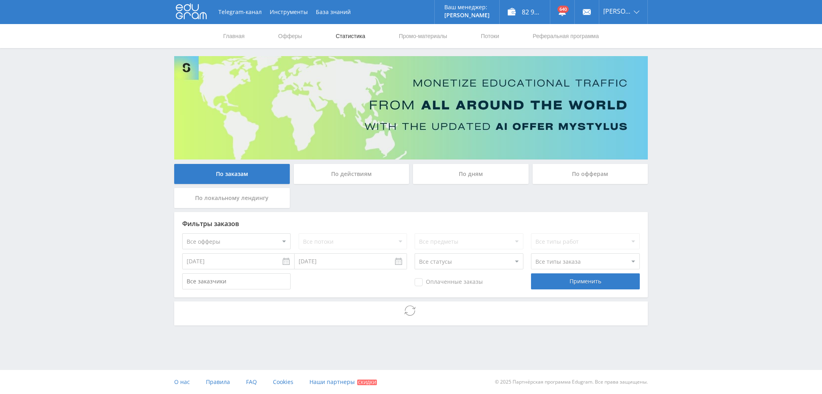 The height and width of the screenshot is (394, 822). Describe the element at coordinates (565, 36) in the screenshot. I see `a: Реферальная программа` at that location.